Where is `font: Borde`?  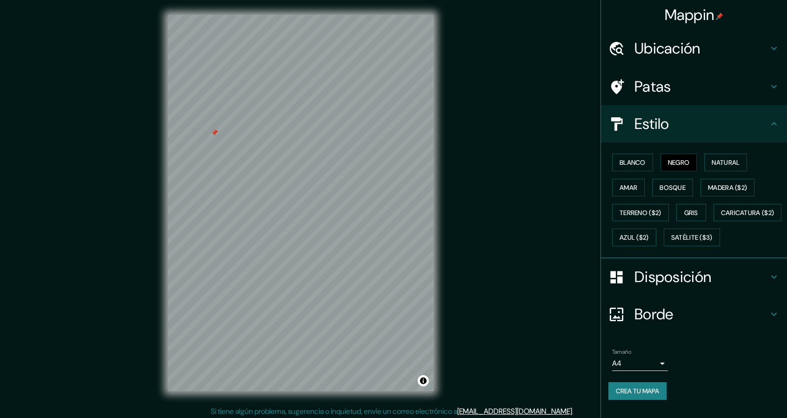
font: Borde is located at coordinates (654, 314).